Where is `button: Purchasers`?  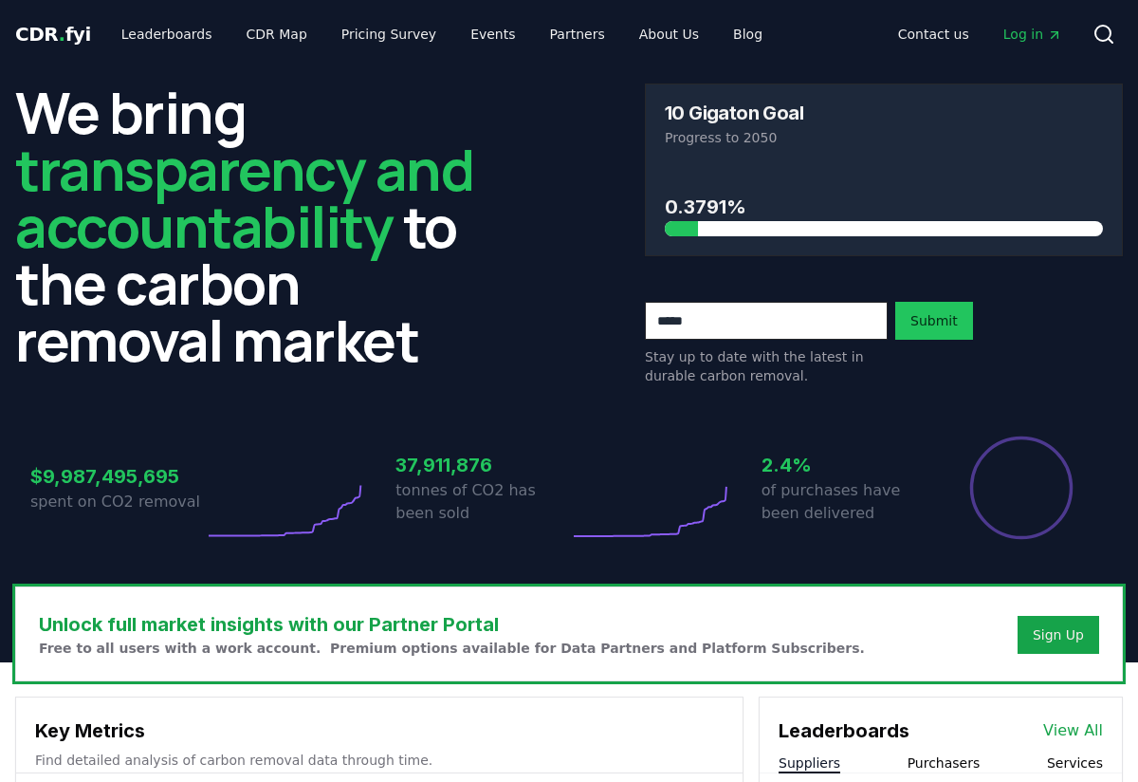 button: Purchasers is located at coordinates (944, 763).